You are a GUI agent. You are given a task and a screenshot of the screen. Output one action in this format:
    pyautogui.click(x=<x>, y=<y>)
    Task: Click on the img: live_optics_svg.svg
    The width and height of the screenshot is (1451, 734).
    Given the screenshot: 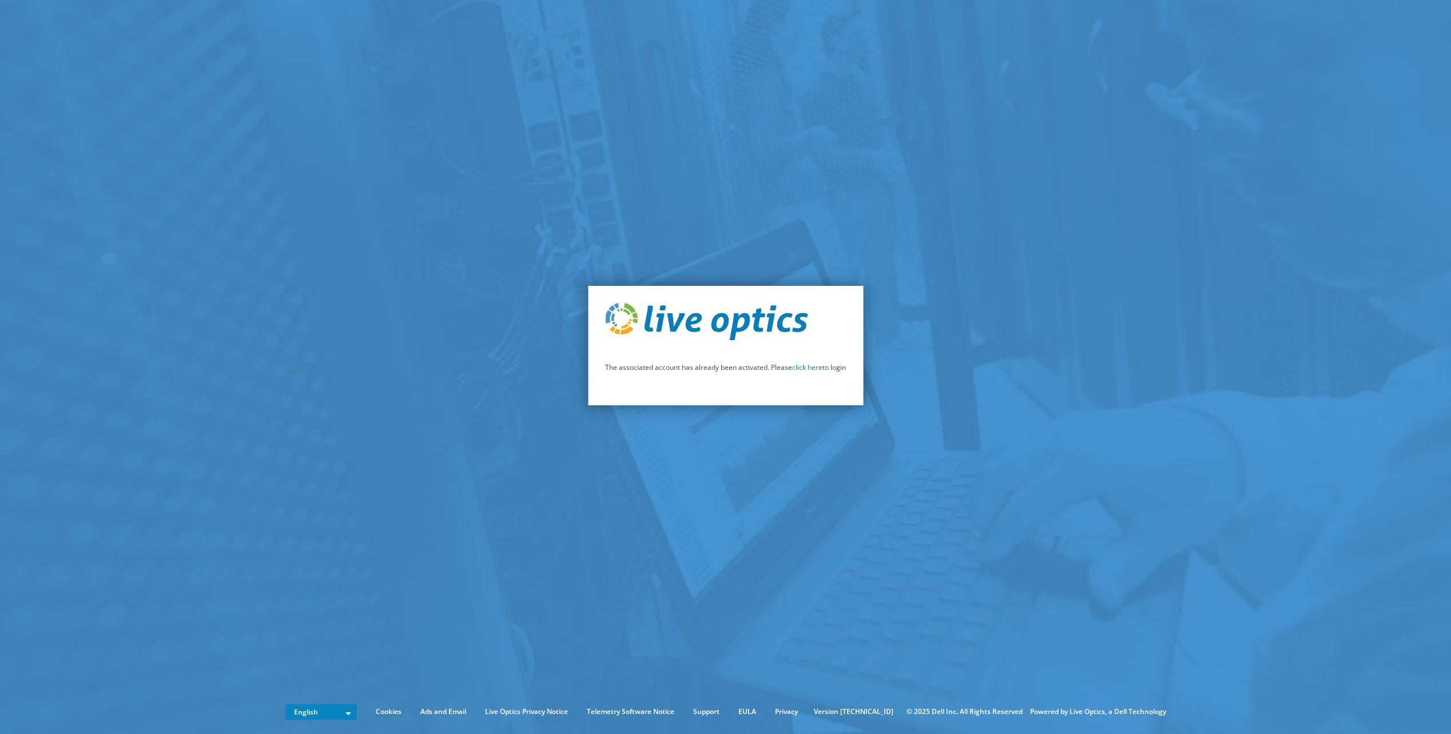 What is the action you would take?
    pyautogui.click(x=706, y=322)
    